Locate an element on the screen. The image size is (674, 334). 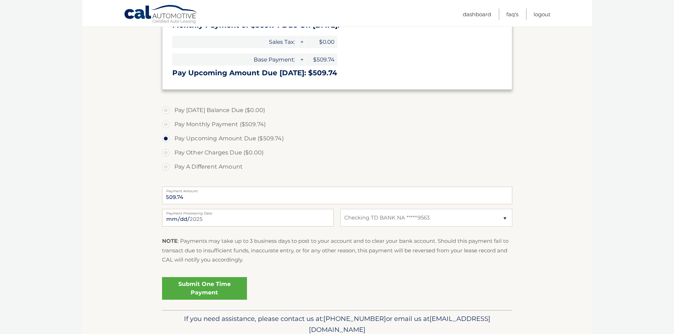
a: Dashboard is located at coordinates (477, 14).